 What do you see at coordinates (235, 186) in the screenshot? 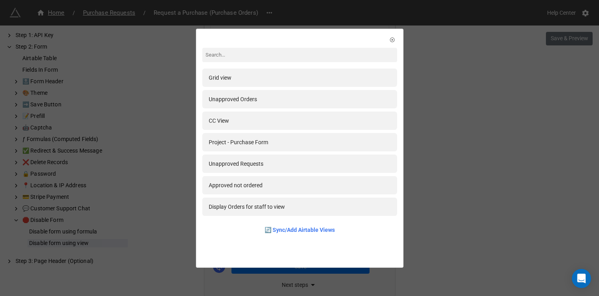
I see `div: Approved not ordered` at bounding box center [235, 186].